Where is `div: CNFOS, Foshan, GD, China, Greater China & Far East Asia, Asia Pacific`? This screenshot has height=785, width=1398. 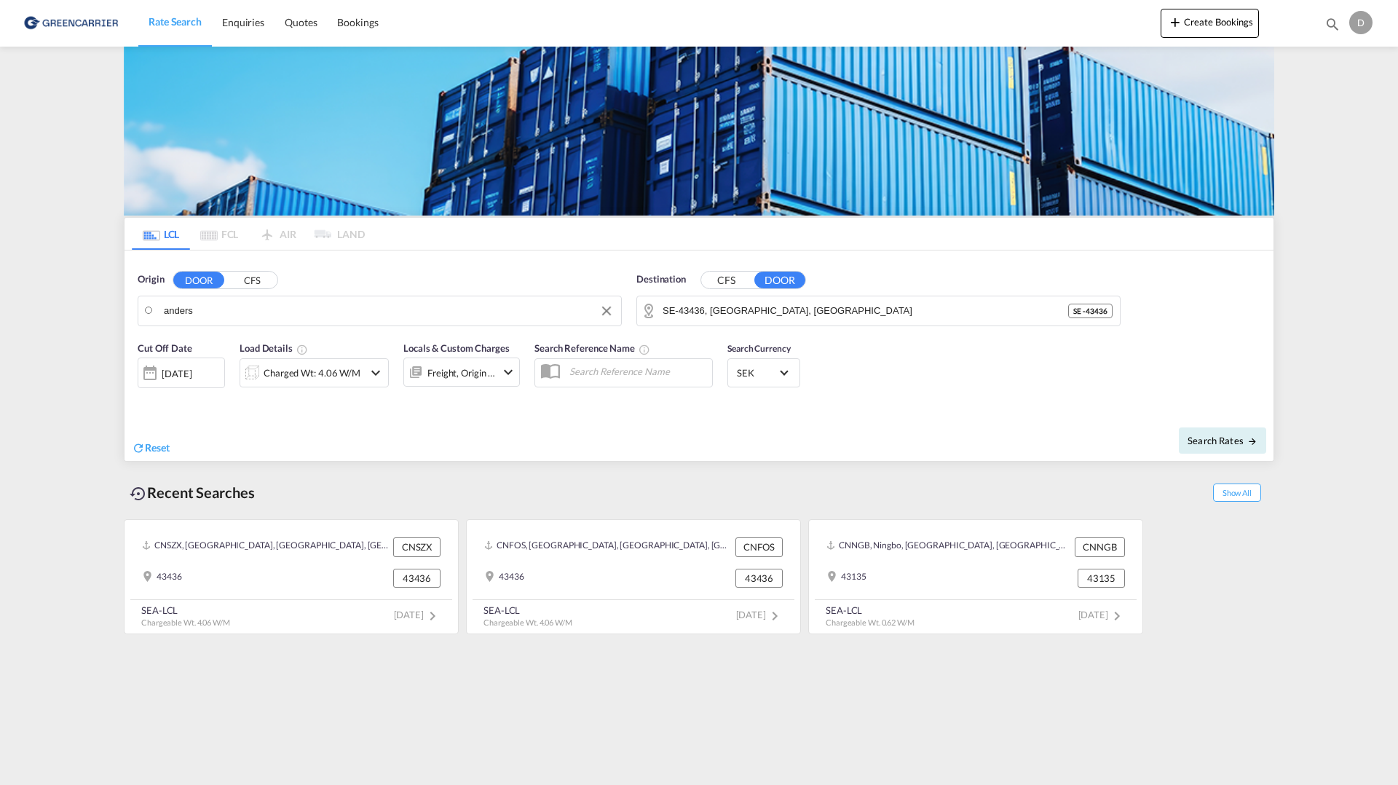 div: CNFOS, Foshan, GD, China, Greater China & Far East Asia, Asia Pacific is located at coordinates (608, 547).